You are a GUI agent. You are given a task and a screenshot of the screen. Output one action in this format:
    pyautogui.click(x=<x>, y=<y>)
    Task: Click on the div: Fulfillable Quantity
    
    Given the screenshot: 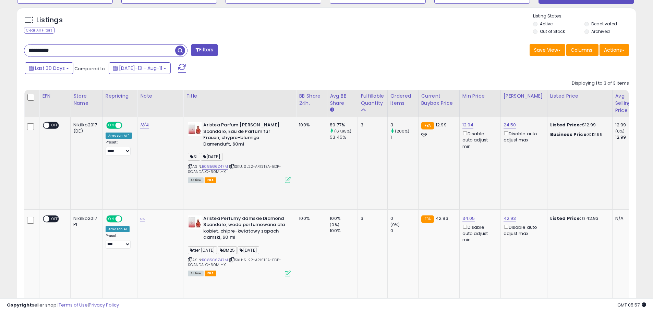 What is the action you would take?
    pyautogui.click(x=372, y=100)
    